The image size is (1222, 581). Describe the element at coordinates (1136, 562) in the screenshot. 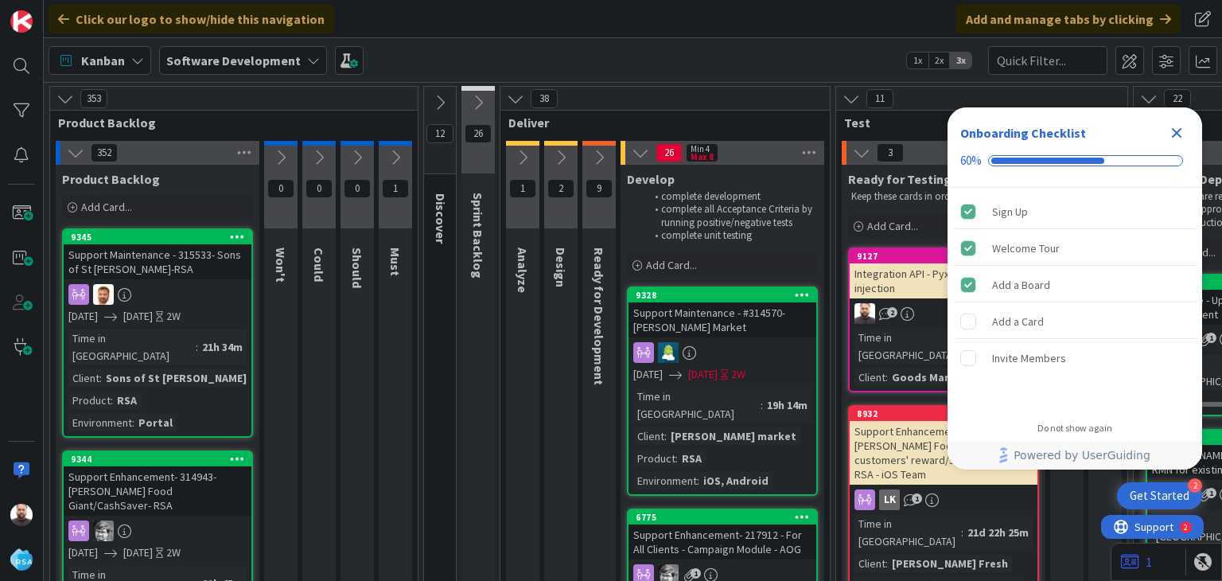

I see `a: 1` at that location.